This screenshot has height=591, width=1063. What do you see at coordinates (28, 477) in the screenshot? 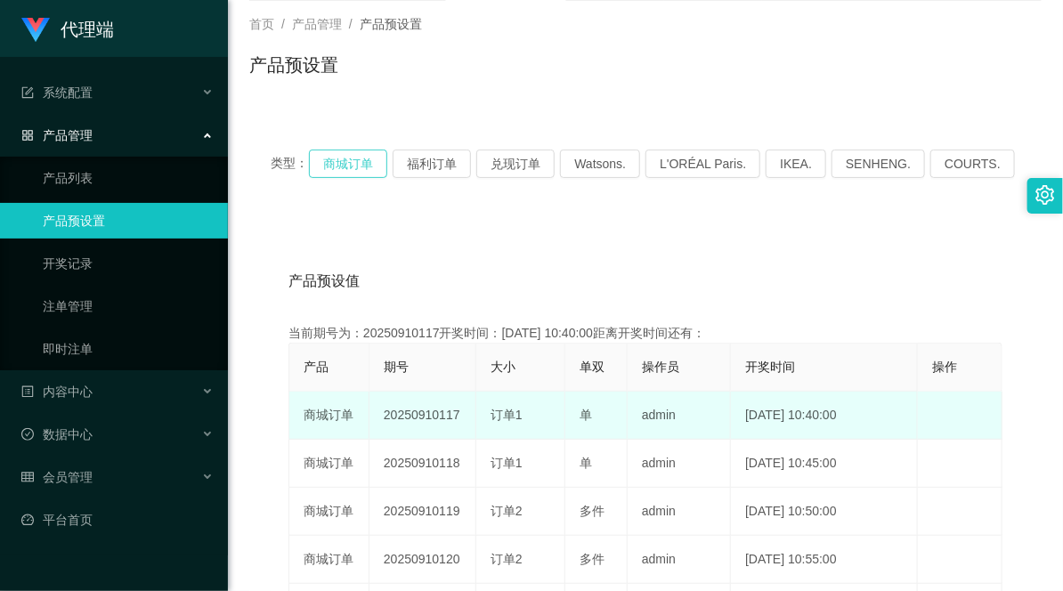
I see `i: 图标: table` at bounding box center [28, 477].